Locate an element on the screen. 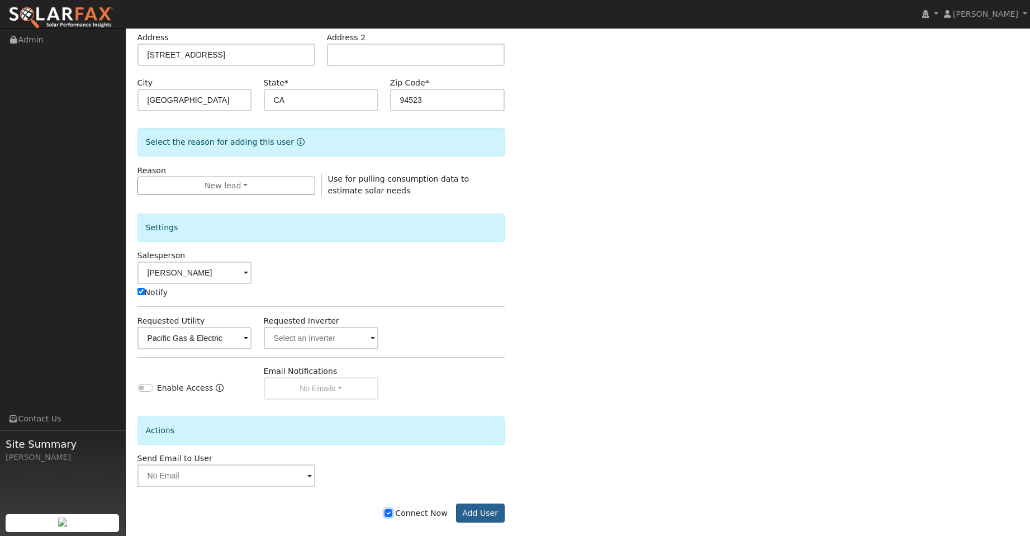  div: Select the reason for adding this user is located at coordinates (321, 142).